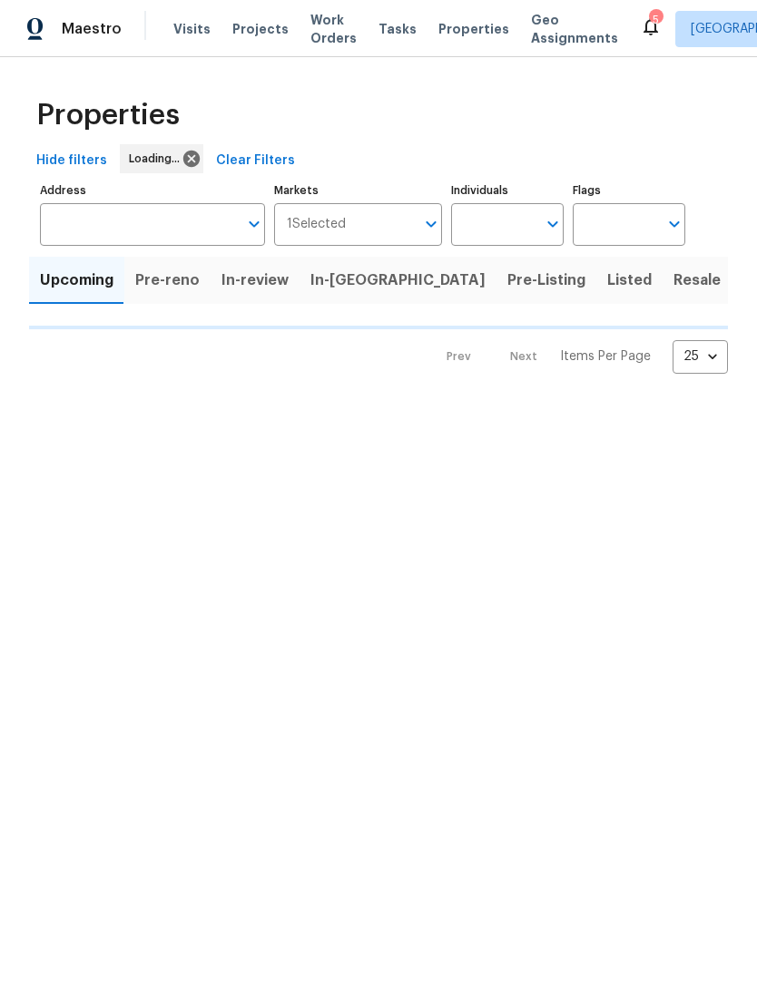 This screenshot has height=986, width=757. Describe the element at coordinates (605, 357) in the screenshot. I see `p: Items Per Page` at that location.